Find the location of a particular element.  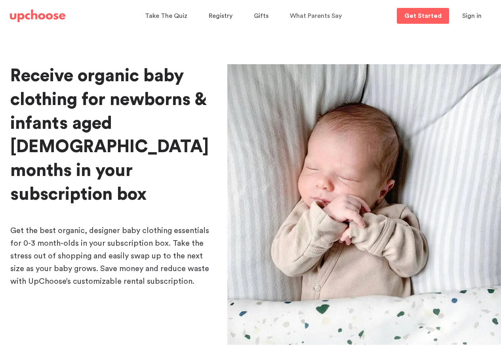

a: Registry is located at coordinates (222, 16).